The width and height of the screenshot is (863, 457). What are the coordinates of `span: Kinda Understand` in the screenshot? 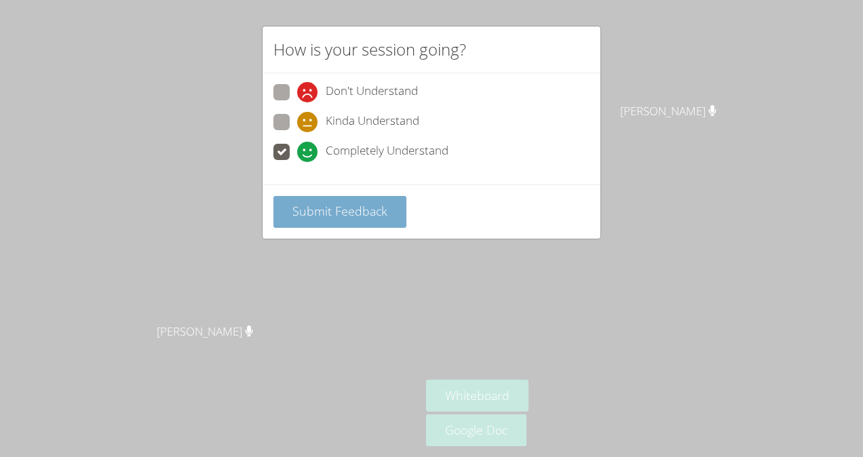 It's located at (372, 122).